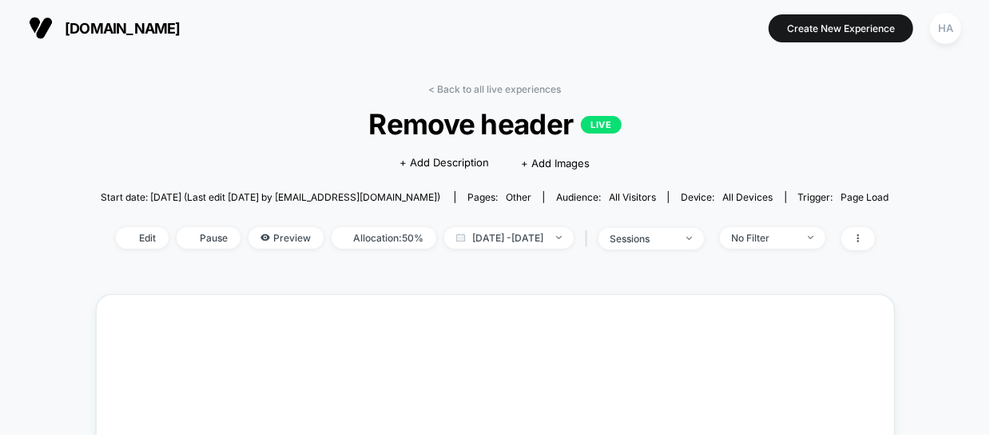 This screenshot has height=435, width=990. Describe the element at coordinates (606, 197) in the screenshot. I see `div: Audience:` at that location.